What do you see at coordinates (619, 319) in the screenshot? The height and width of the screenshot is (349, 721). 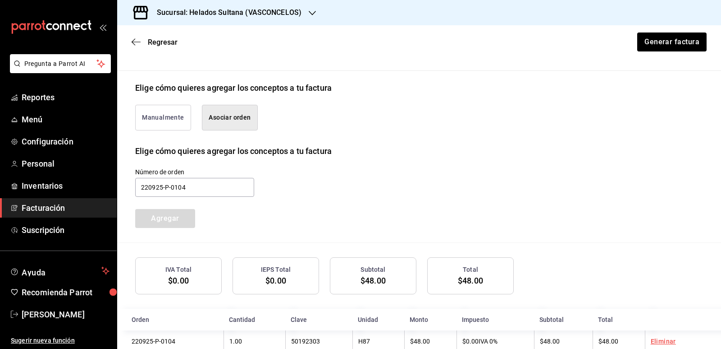 I see `th: Total` at bounding box center [619, 319].